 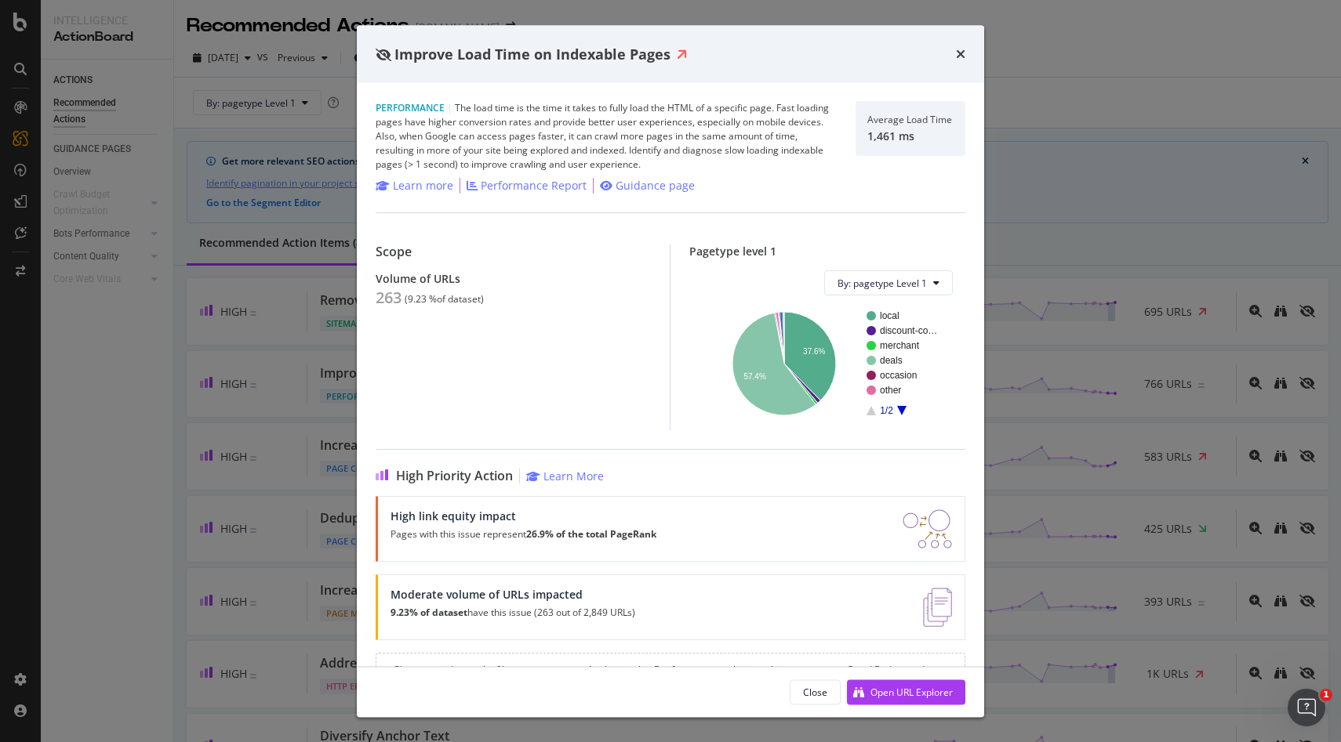 What do you see at coordinates (647, 186) in the screenshot?
I see `a: Guidance page` at bounding box center [647, 186].